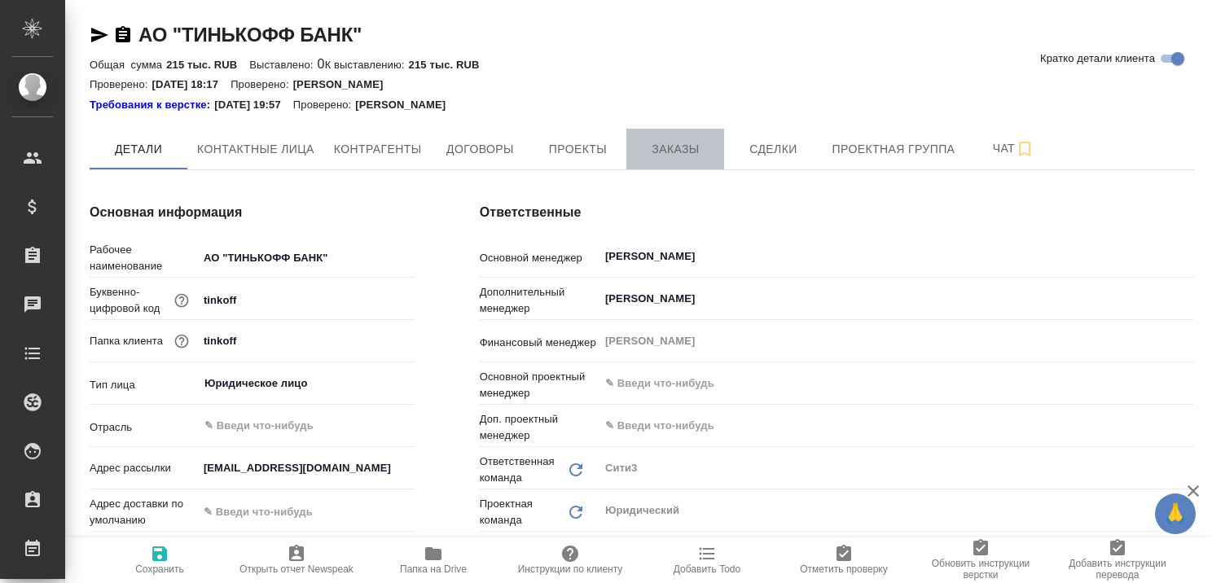 This screenshot has width=1212, height=583. I want to click on span: Сохранить, so click(160, 569).